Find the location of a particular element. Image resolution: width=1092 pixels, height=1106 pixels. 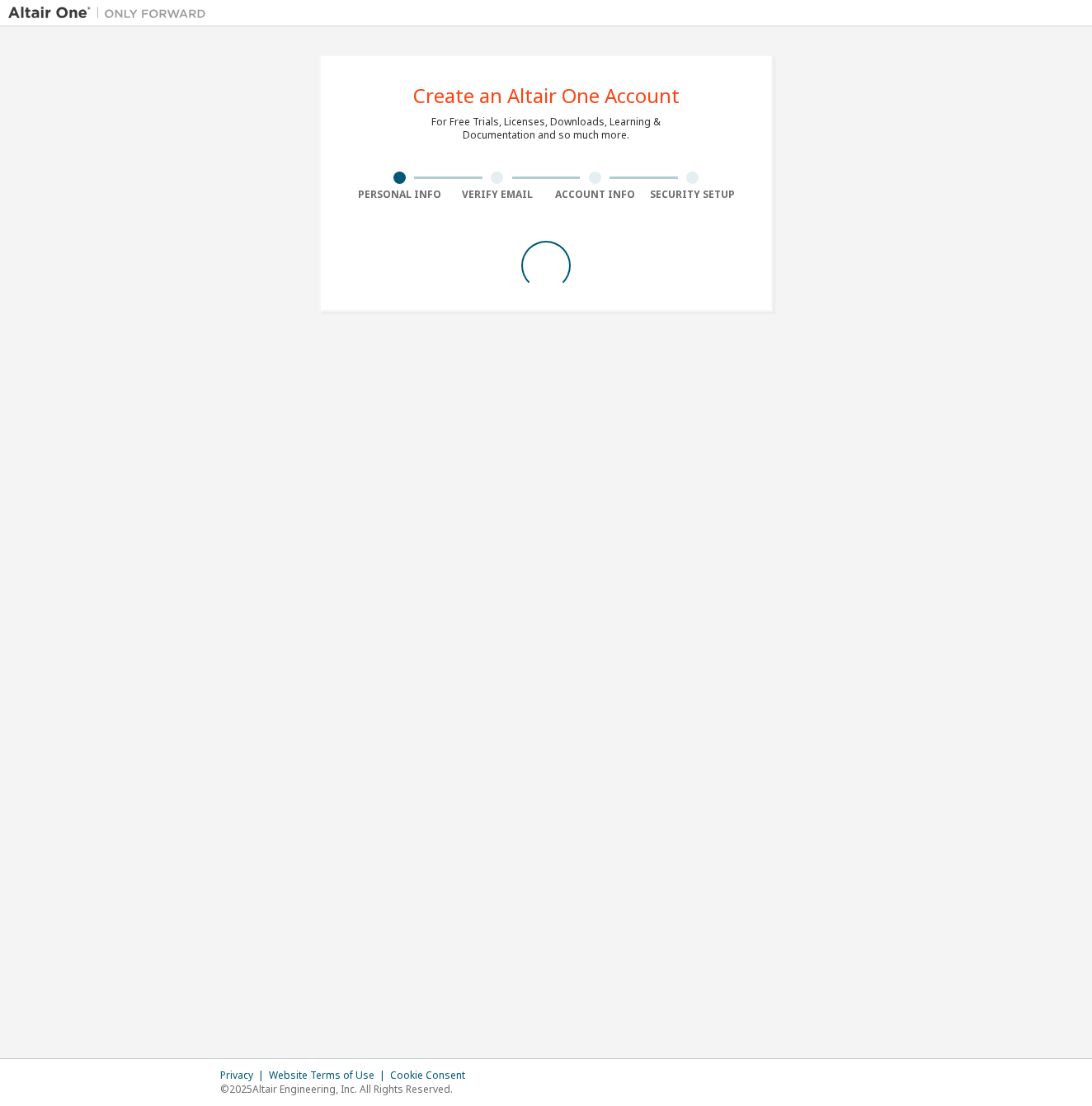

div: For Free Trials, Licenses, Downloads, Learning & Documentation and so much more. is located at coordinates (546, 128).